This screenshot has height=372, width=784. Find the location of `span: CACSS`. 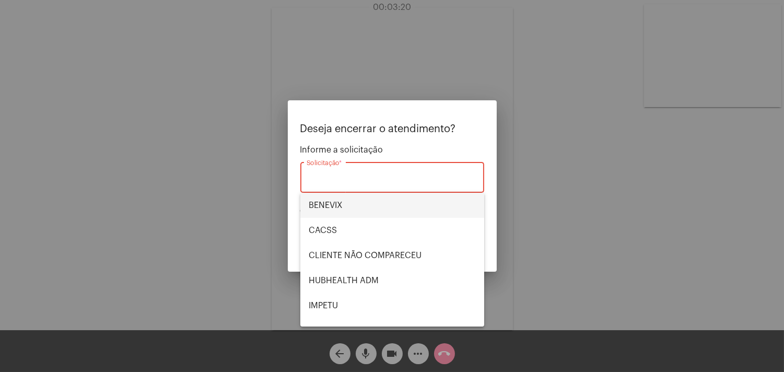

span: CACSS is located at coordinates (392, 230).